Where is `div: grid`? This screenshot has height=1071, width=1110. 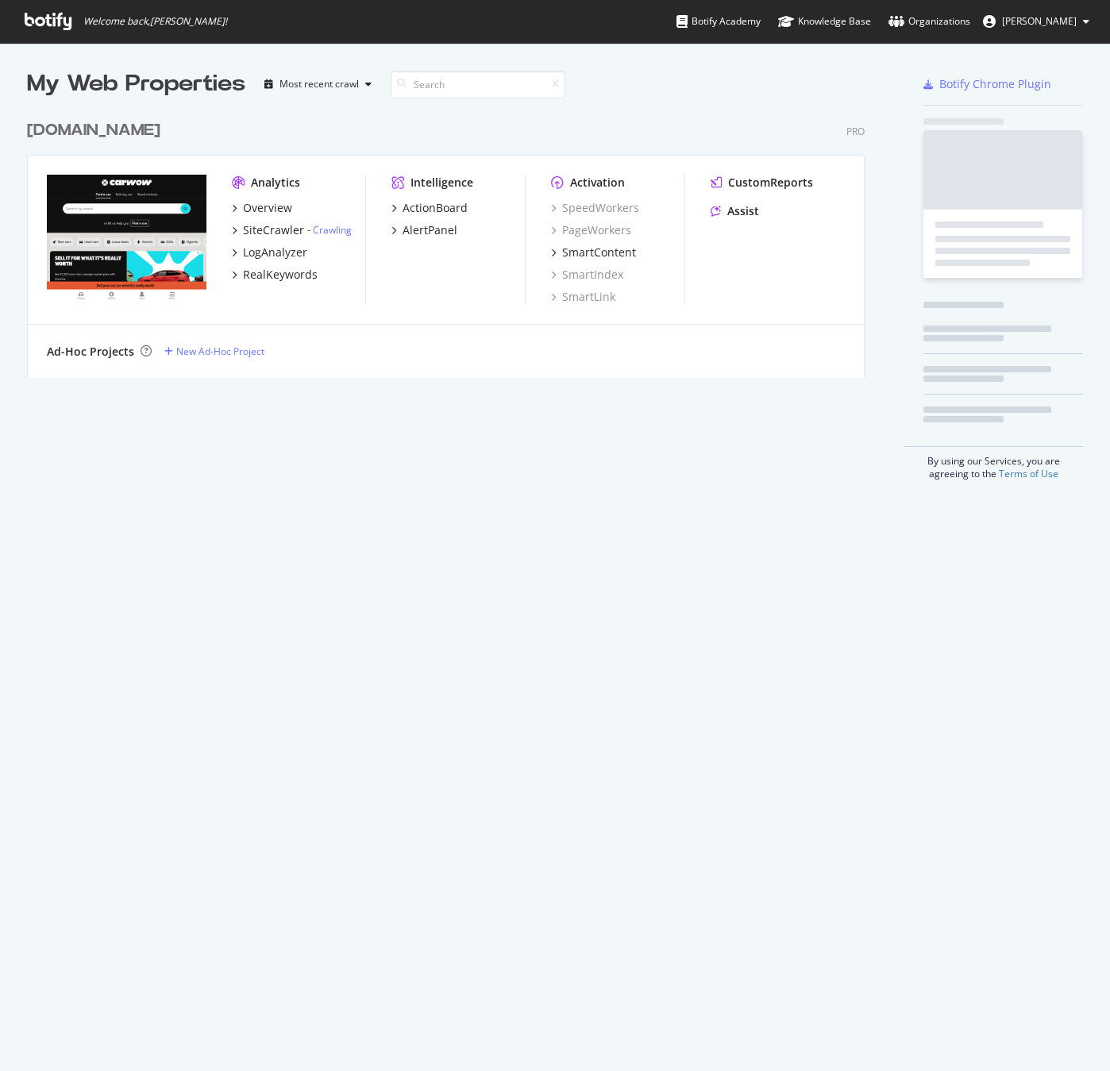 div: grid is located at coordinates (452, 239).